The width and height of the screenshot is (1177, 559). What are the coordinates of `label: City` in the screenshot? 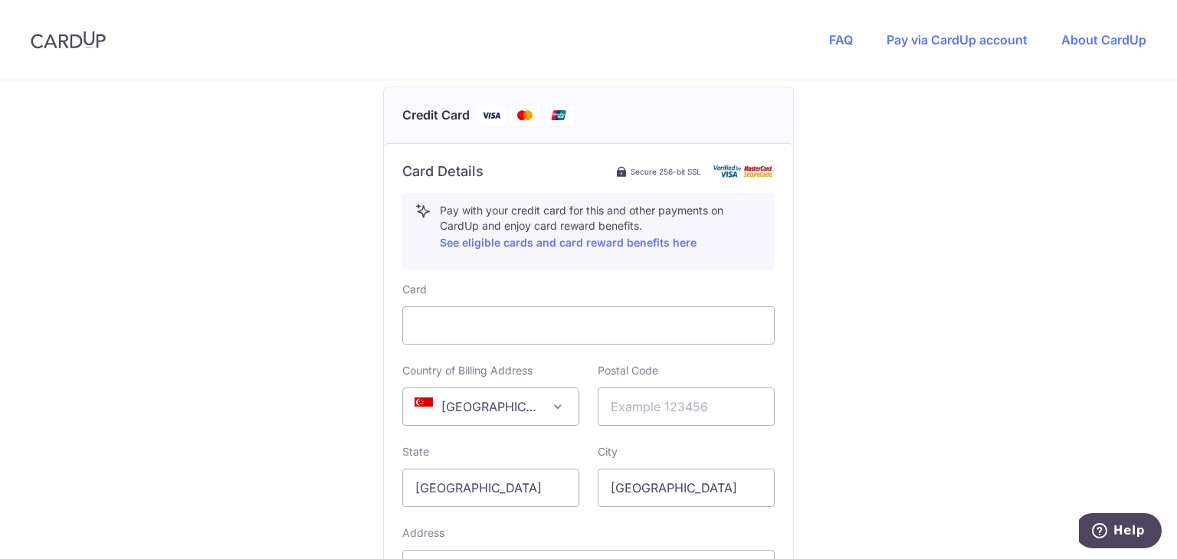 It's located at (608, 452).